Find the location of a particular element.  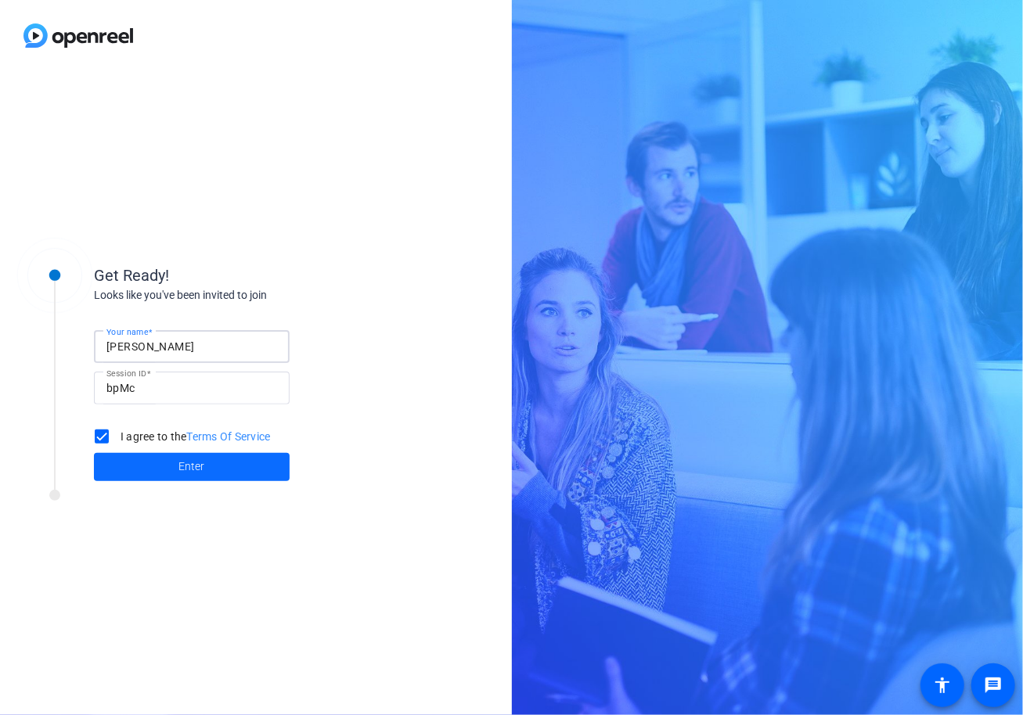

span: Enter is located at coordinates (192, 467).